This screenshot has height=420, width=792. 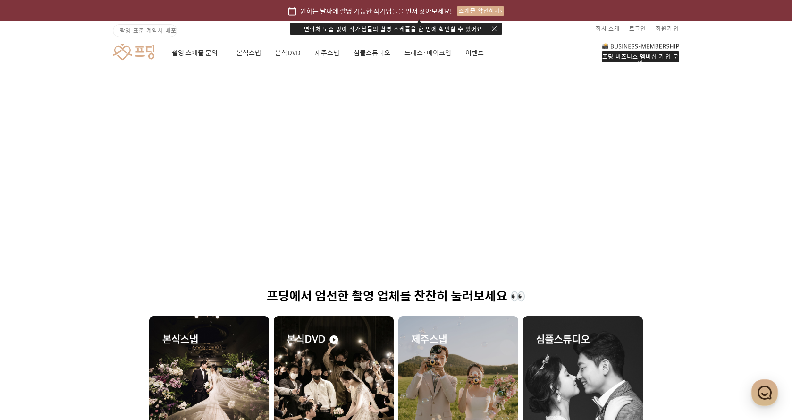 What do you see at coordinates (197, 53) in the screenshot?
I see `a: 촬영 스케줄 문의` at bounding box center [197, 53].